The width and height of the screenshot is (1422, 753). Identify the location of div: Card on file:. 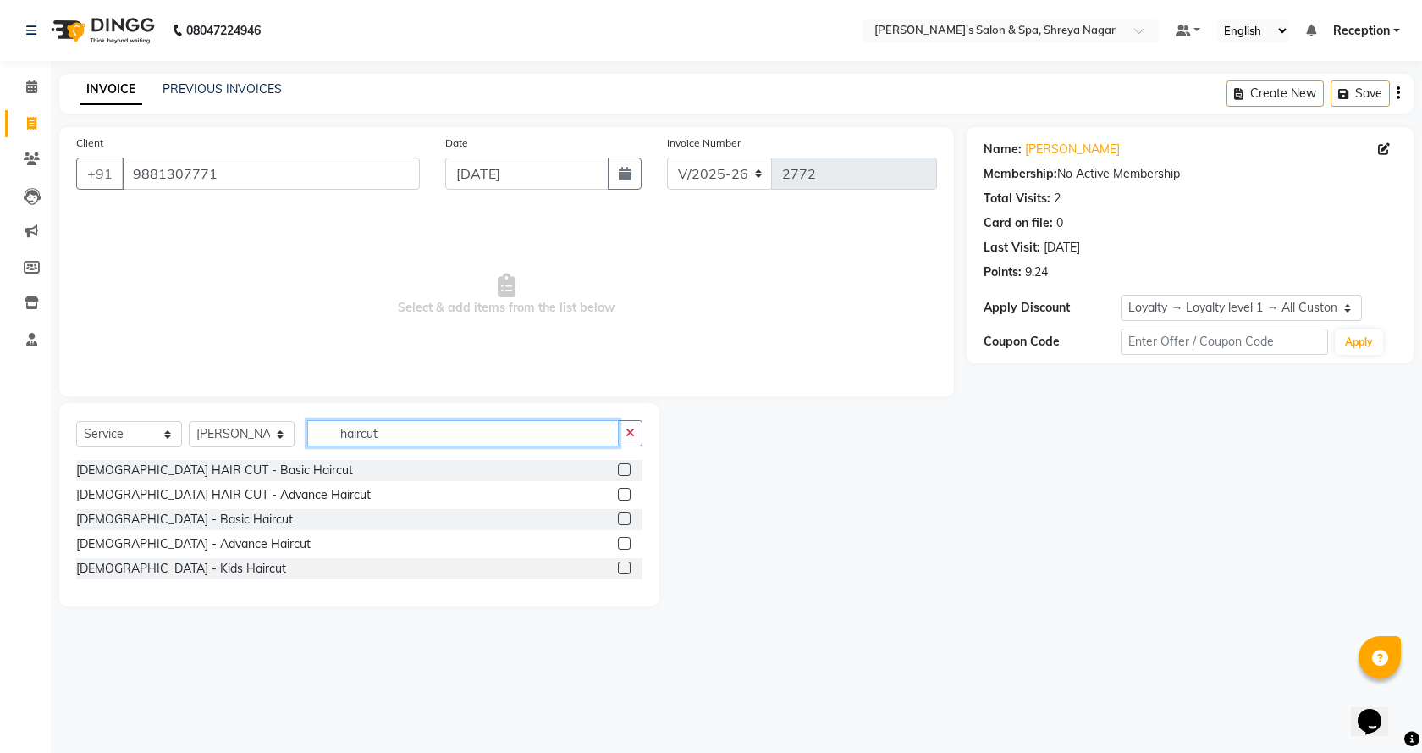
(1018, 223).